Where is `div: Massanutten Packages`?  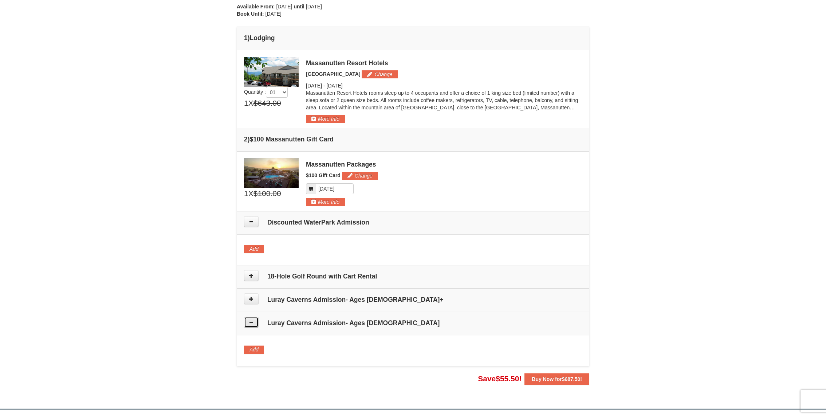
div: Massanutten Packages is located at coordinates (444, 164).